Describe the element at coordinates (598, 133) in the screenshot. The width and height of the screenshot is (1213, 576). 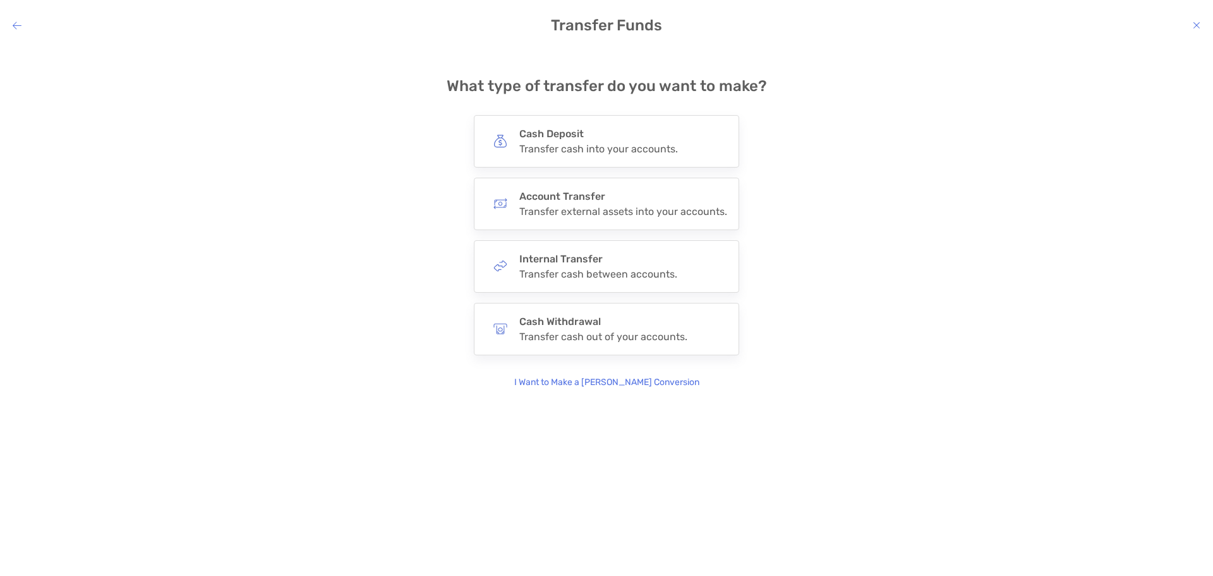
I see `h4: Cash Deposit` at that location.